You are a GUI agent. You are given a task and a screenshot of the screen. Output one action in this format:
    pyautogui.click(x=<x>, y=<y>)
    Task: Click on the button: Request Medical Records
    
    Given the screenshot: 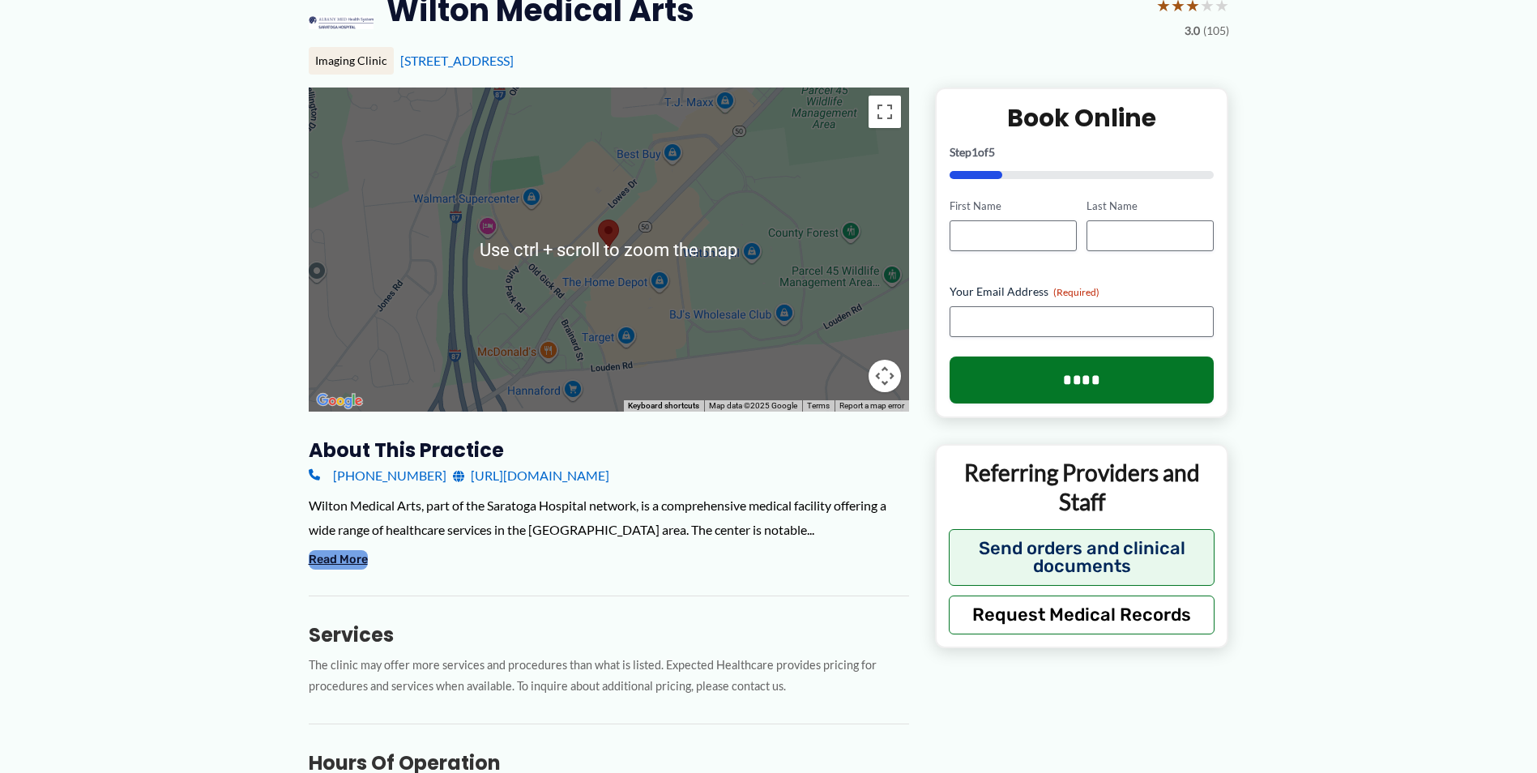 What is the action you would take?
    pyautogui.click(x=1082, y=615)
    